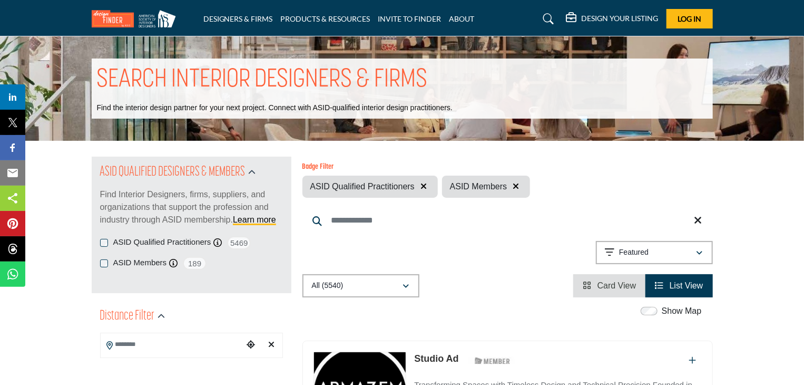 This screenshot has height=385, width=804. Describe the element at coordinates (195, 263) in the screenshot. I see `span: 189` at that location.